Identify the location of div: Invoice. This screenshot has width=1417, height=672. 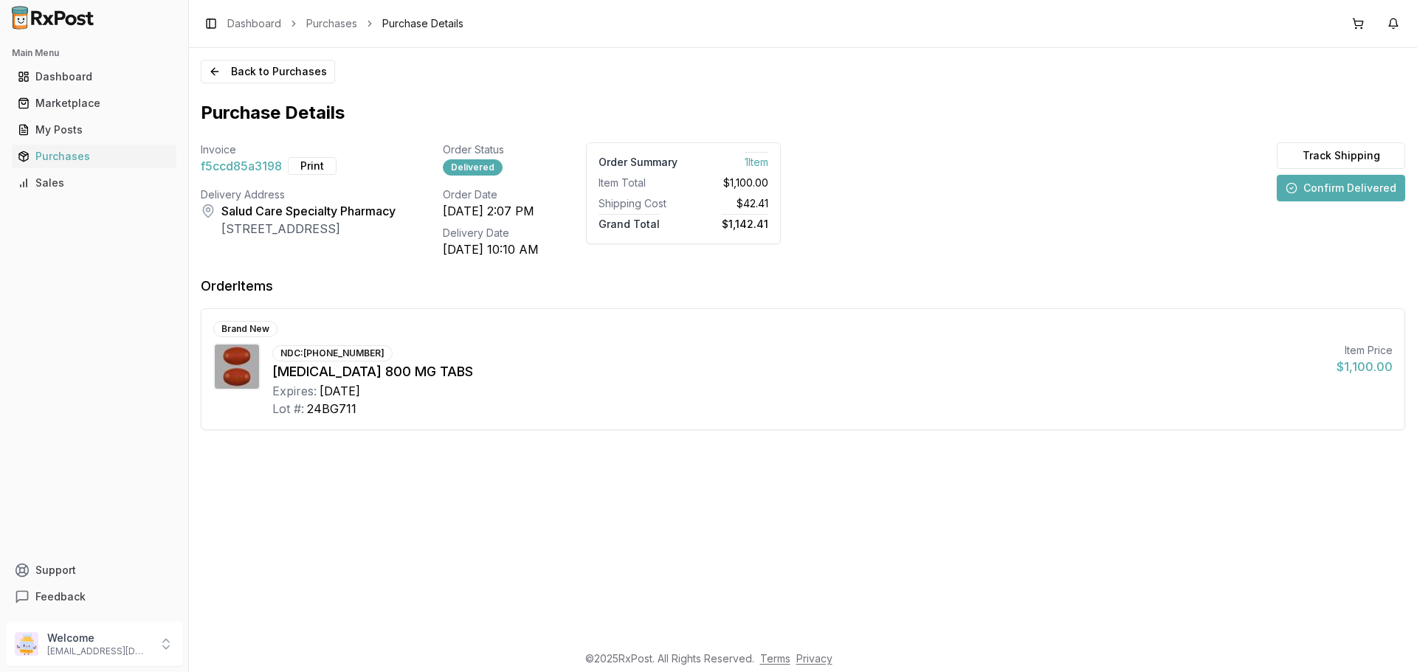
(298, 150).